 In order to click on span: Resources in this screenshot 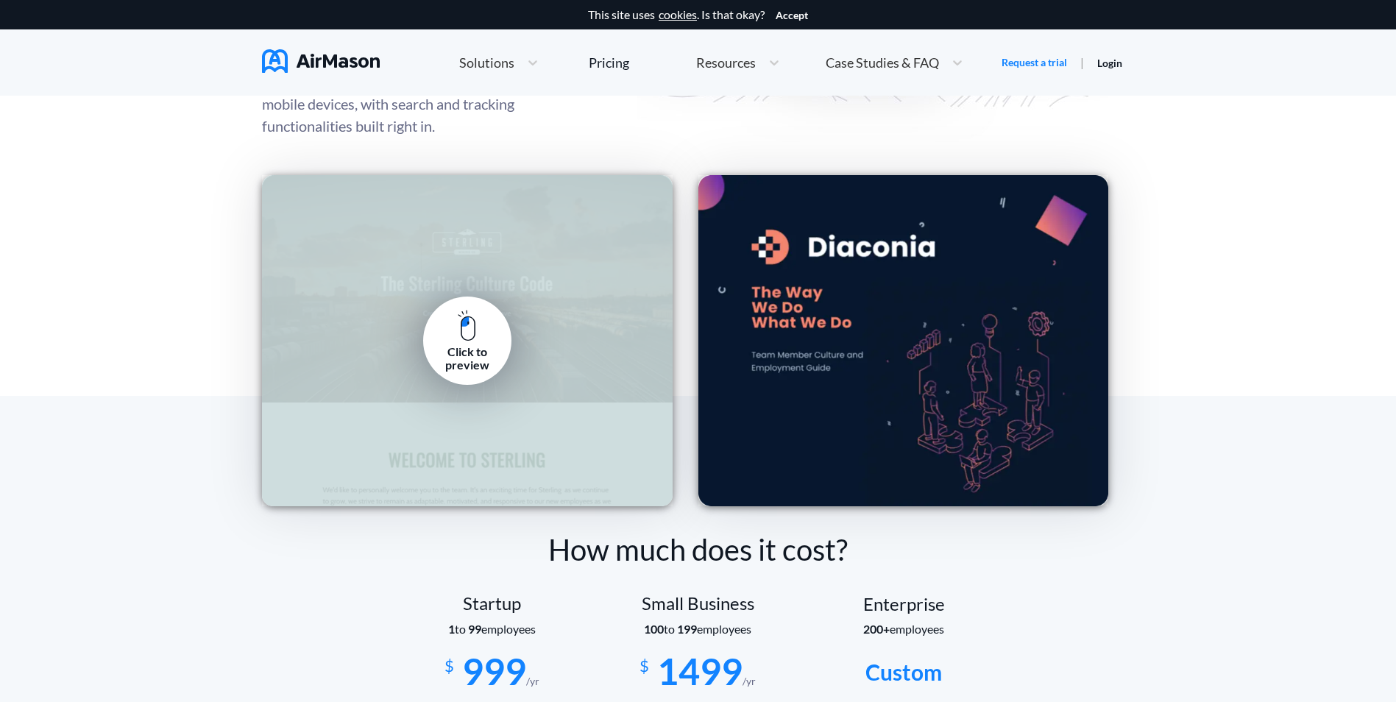, I will do `click(726, 63)`.